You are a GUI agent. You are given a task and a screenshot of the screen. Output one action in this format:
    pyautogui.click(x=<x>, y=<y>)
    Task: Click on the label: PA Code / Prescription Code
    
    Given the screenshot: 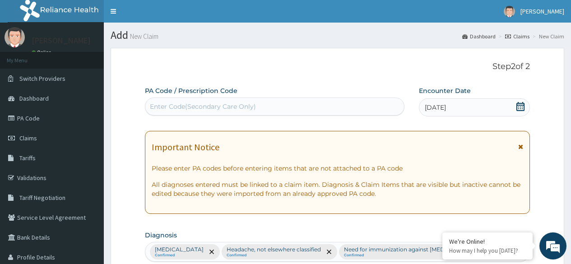 What is the action you would take?
    pyautogui.click(x=191, y=91)
    